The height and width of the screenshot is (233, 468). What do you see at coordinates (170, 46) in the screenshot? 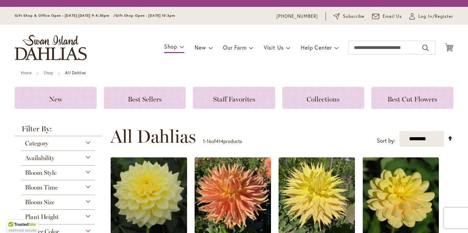
I see `span: Shop` at bounding box center [170, 46].